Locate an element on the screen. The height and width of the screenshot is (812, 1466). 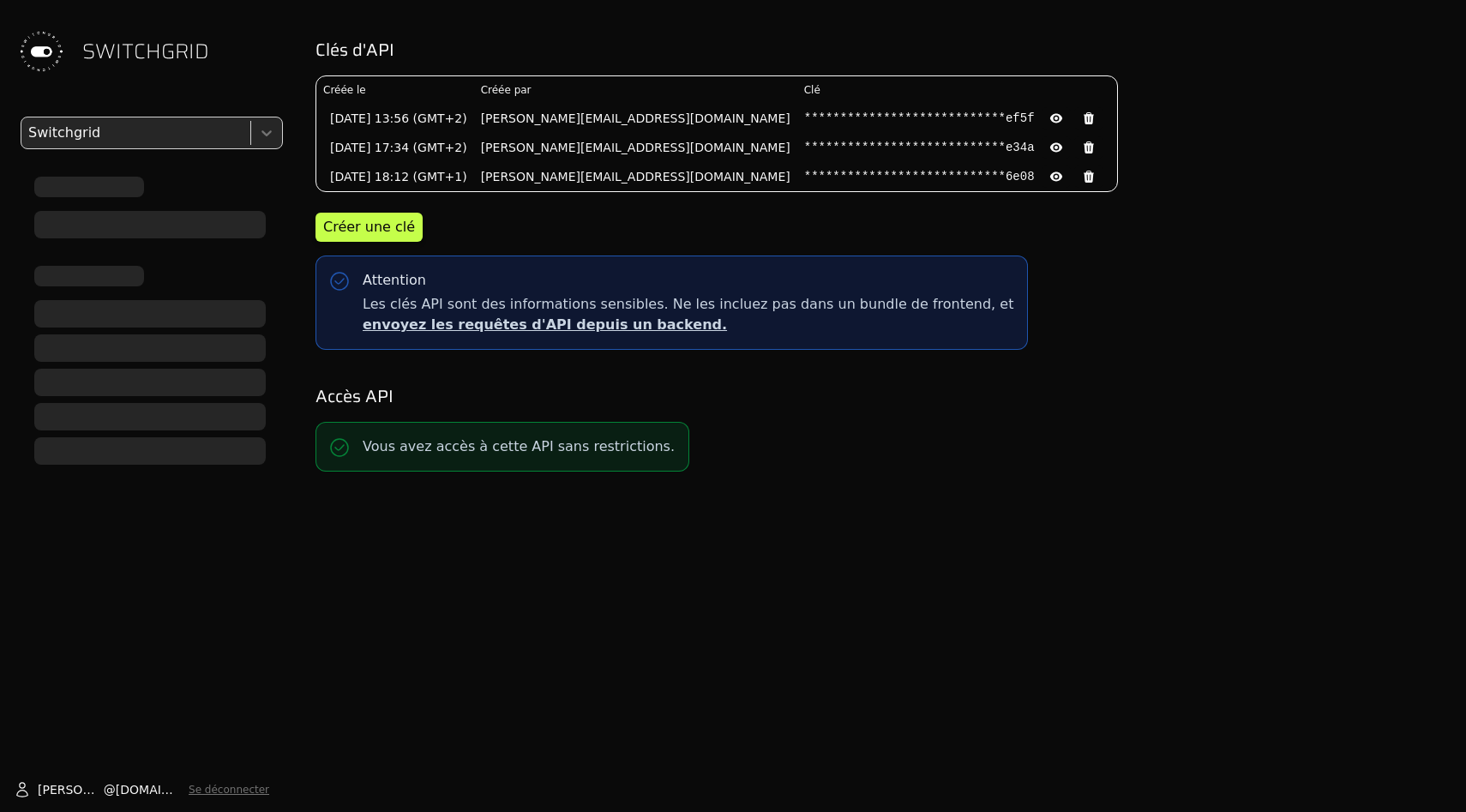
span: Les clés API sont des informations sensibles. Ne les incluez pas dans un bundle de frontend, et is located at coordinates (687, 315).